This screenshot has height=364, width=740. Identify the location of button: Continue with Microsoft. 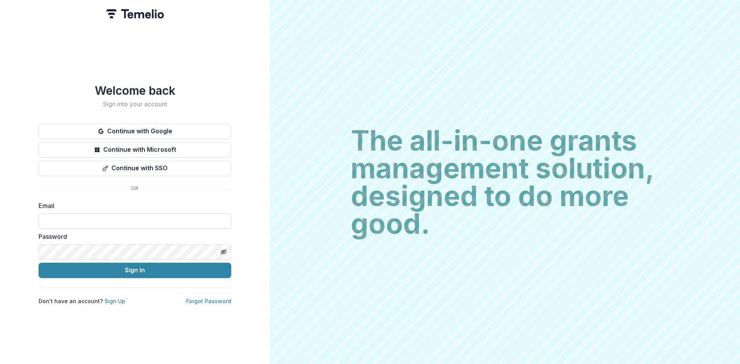
(135, 150).